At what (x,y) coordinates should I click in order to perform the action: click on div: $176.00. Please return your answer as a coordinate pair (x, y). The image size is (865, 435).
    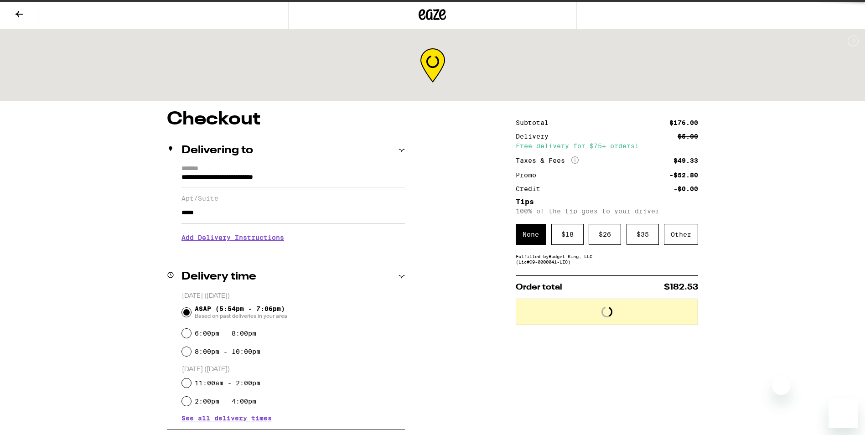
    Looking at the image, I should click on (684, 123).